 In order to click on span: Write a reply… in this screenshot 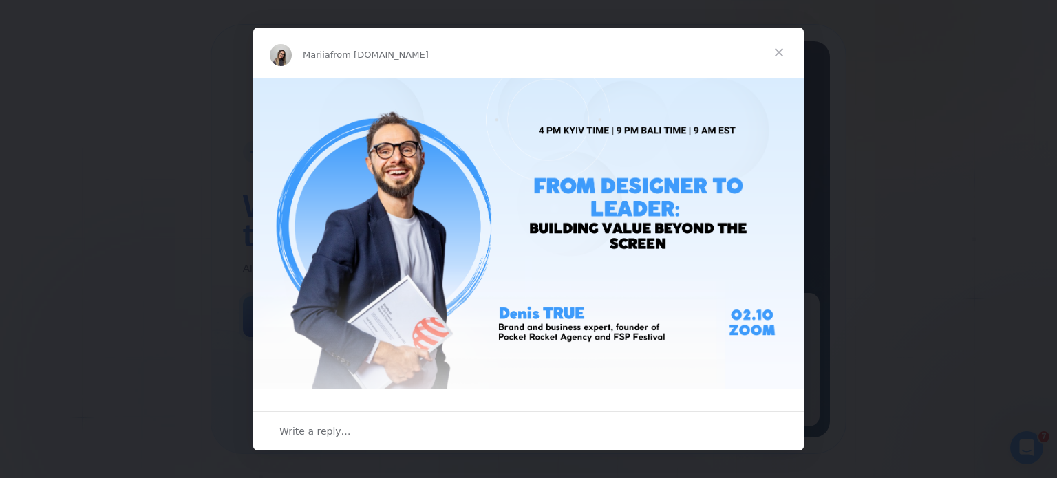, I will do `click(315, 432)`.